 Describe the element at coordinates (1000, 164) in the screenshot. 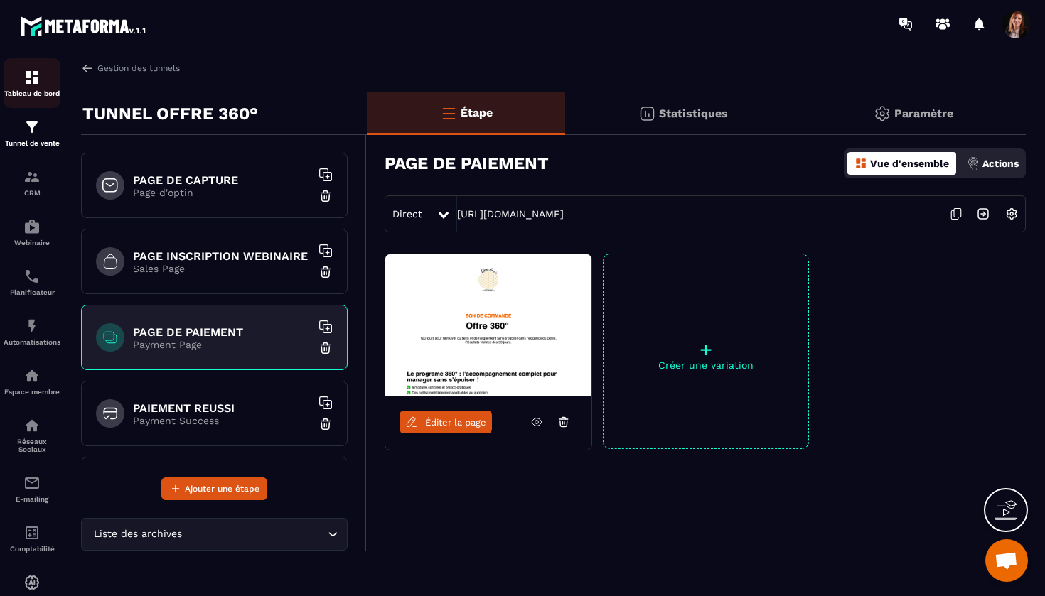

I see `p: Actions` at that location.